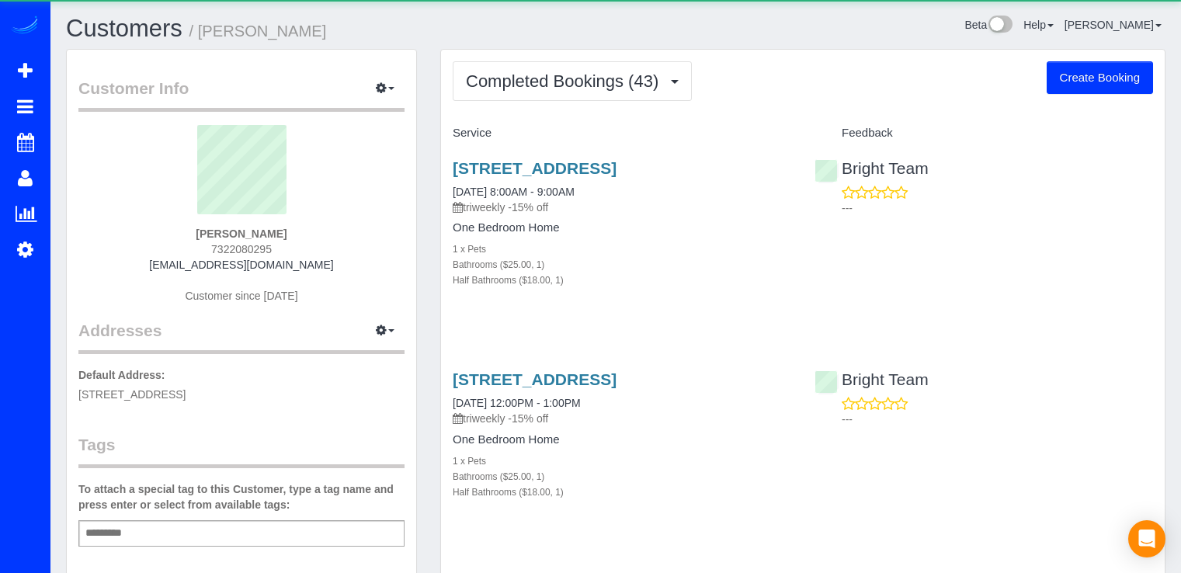  What do you see at coordinates (25, 26) in the screenshot?
I see `img: Automaid Logo` at bounding box center [25, 26].